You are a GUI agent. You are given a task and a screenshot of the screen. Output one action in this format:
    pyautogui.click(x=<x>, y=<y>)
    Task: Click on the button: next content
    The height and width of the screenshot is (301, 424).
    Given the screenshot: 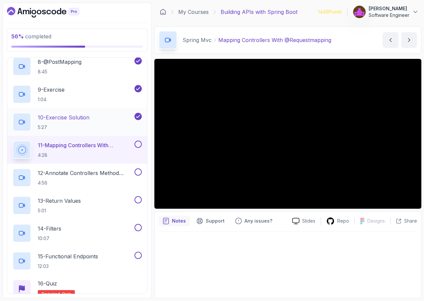 What is the action you would take?
    pyautogui.click(x=409, y=40)
    